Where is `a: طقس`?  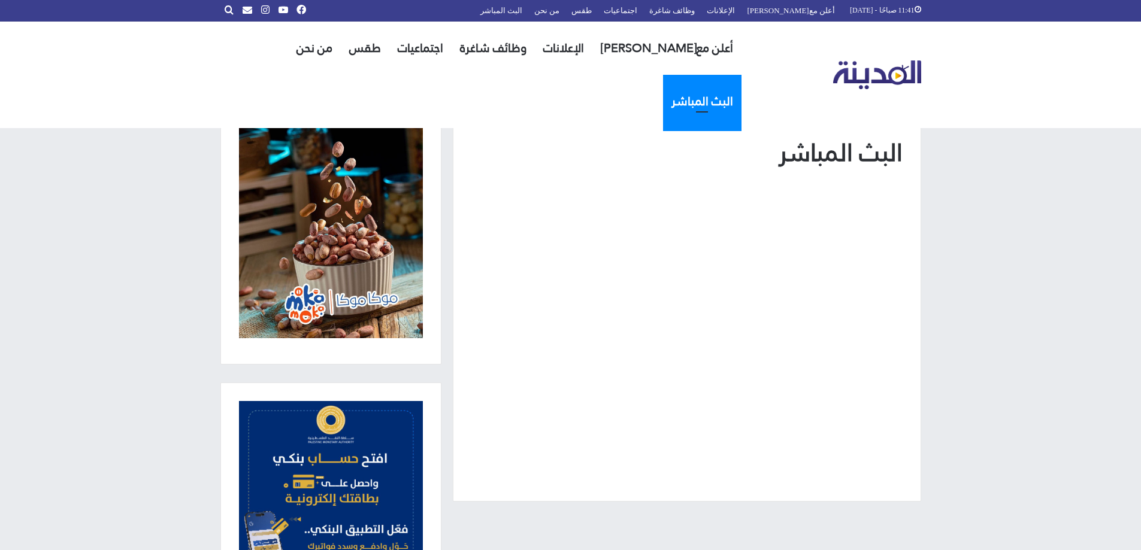
a: طقس is located at coordinates (365, 48).